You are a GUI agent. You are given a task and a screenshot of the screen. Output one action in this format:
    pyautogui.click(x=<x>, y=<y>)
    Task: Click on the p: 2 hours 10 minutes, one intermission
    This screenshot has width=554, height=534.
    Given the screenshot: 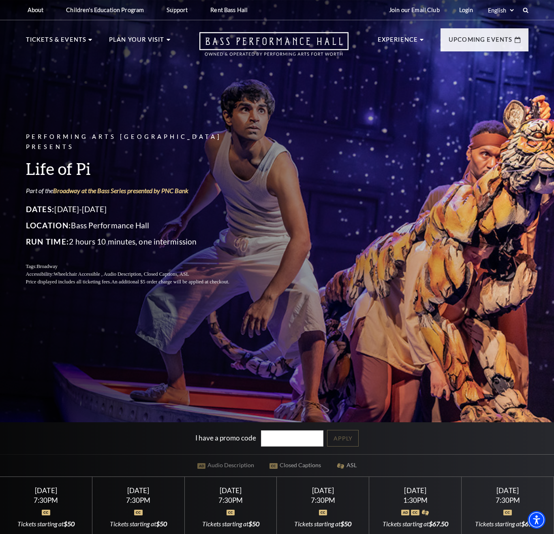 What is the action you would take?
    pyautogui.click(x=137, y=242)
    